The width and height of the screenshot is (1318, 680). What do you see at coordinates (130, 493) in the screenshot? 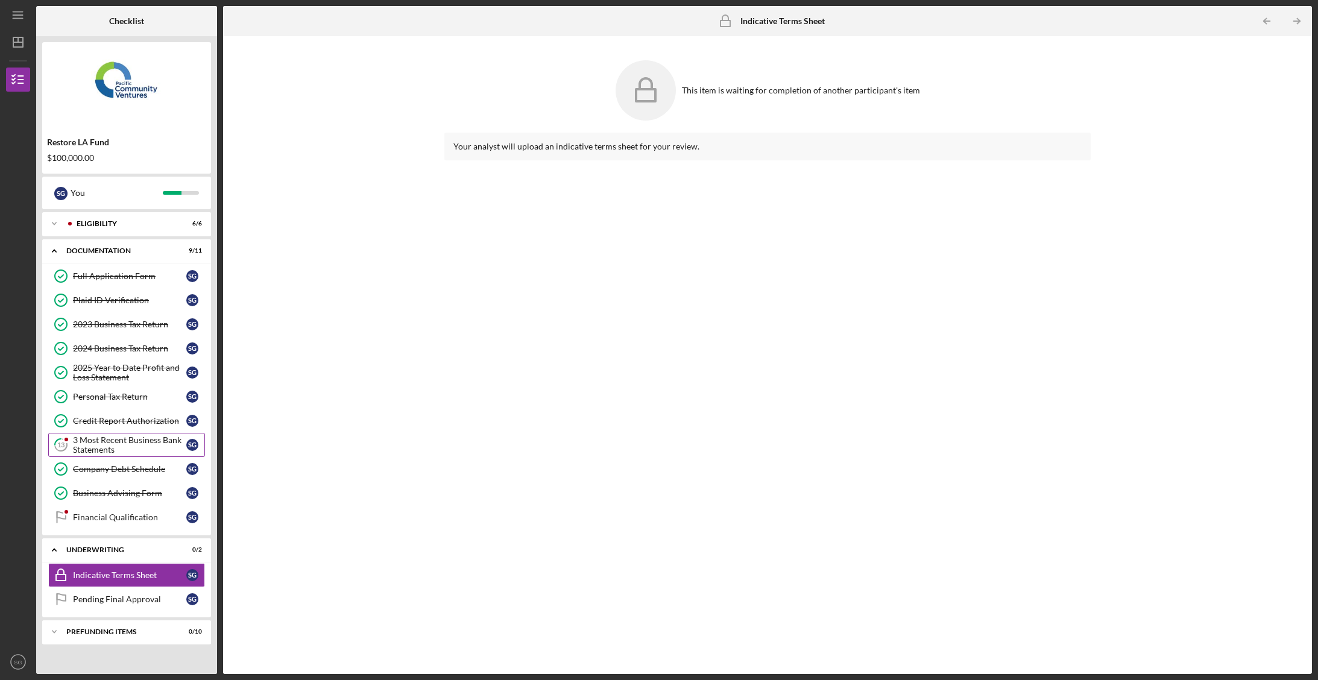
I see `div: Business Advising Form` at bounding box center [130, 493].